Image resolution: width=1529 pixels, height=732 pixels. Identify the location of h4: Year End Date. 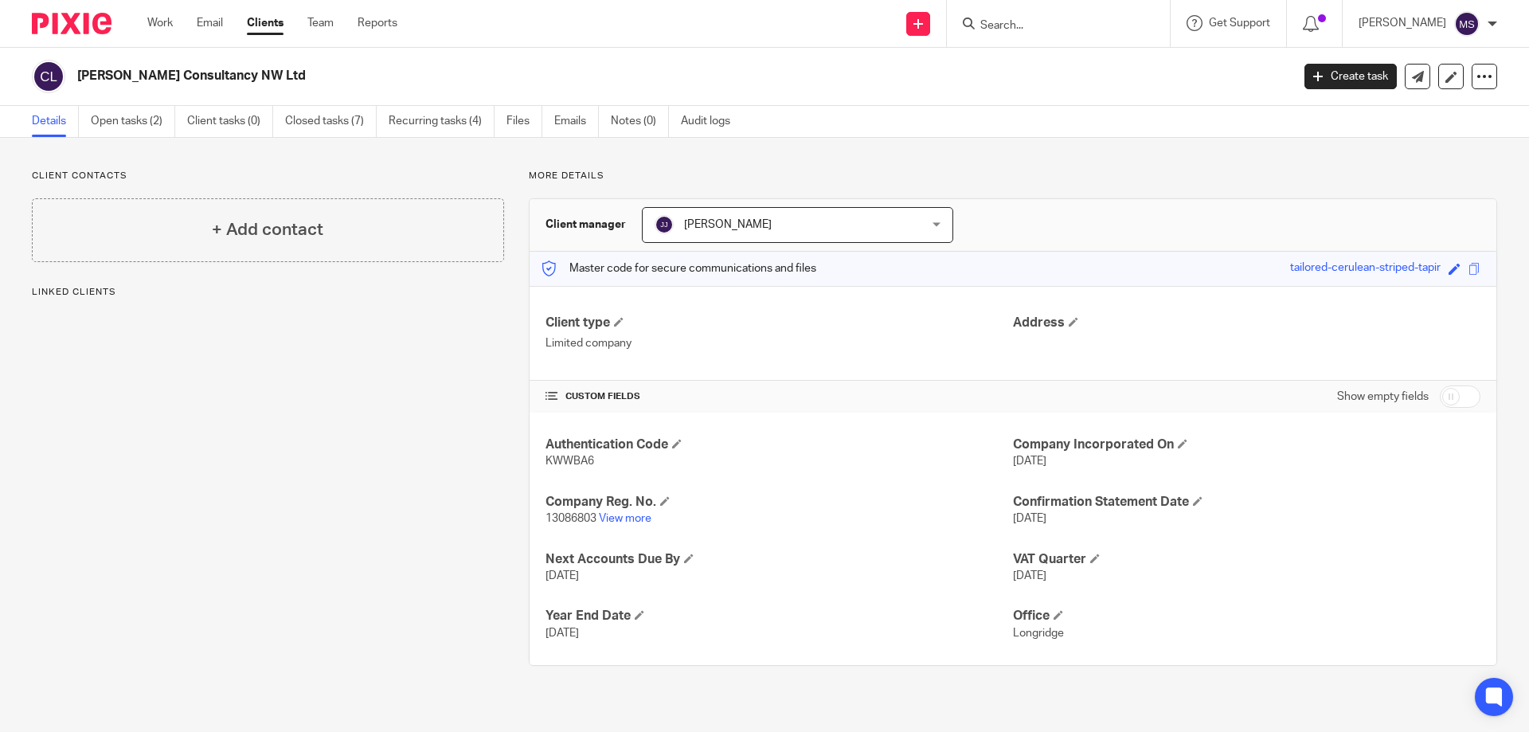
(779, 616).